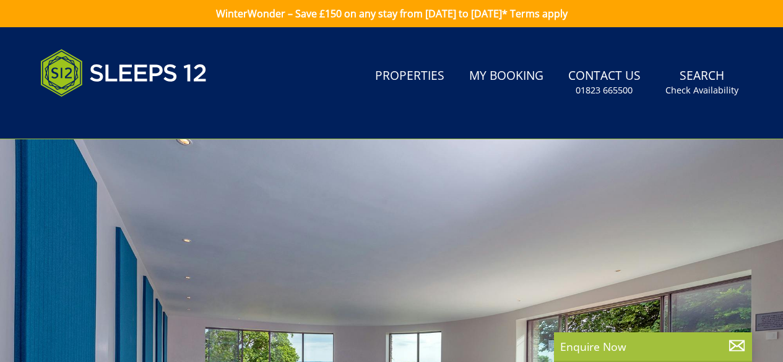 This screenshot has height=362, width=783. Describe the element at coordinates (124, 73) in the screenshot. I see `img: Sleeps 12` at that location.